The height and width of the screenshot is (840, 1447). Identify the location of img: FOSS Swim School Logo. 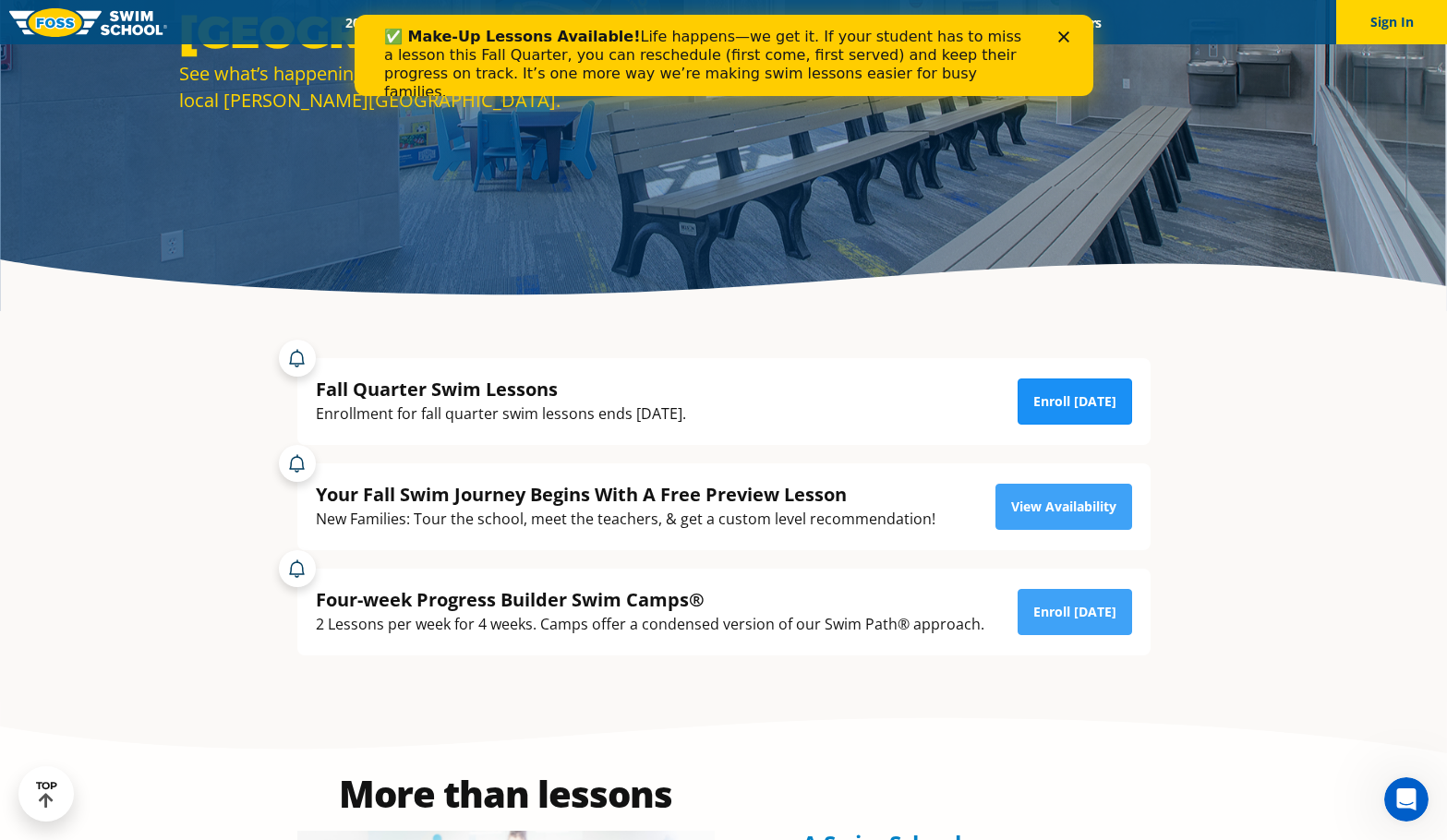
(88, 23).